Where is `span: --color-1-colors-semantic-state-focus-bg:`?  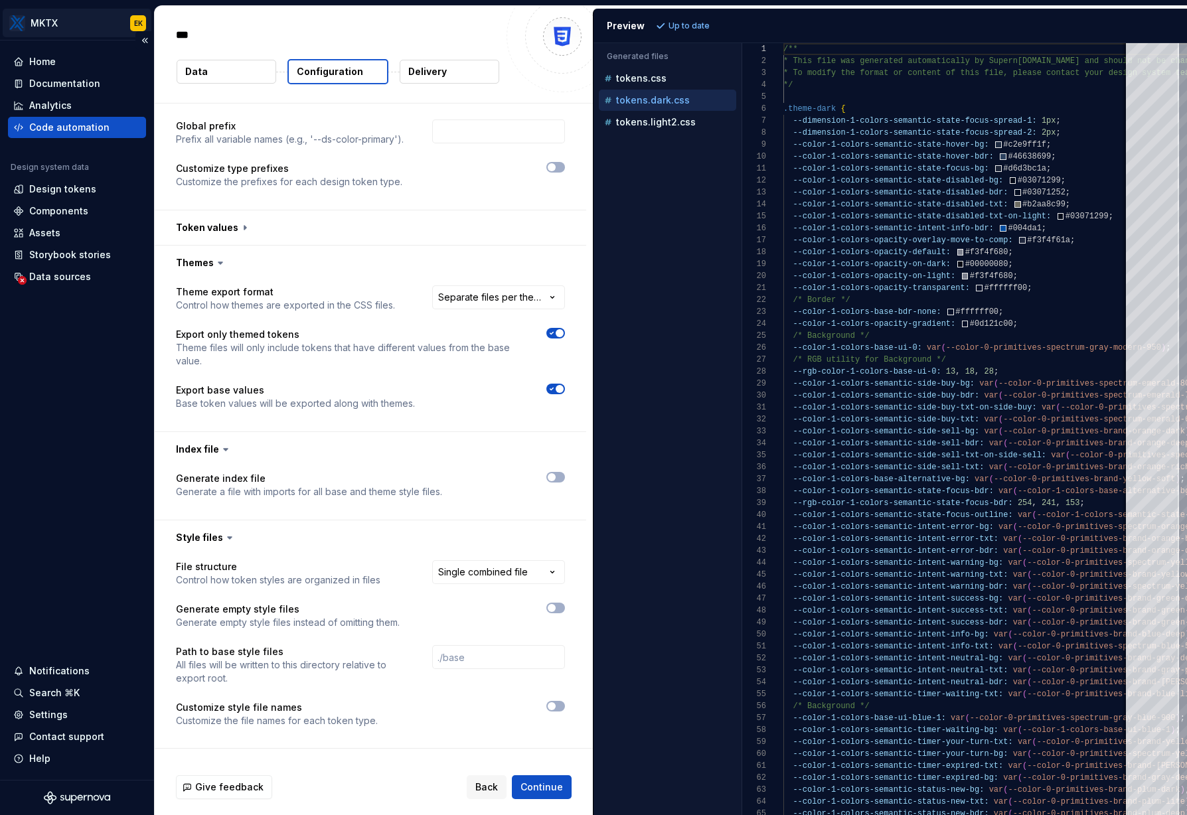
span: --color-1-colors-semantic-state-focus-bg: is located at coordinates (890, 169).